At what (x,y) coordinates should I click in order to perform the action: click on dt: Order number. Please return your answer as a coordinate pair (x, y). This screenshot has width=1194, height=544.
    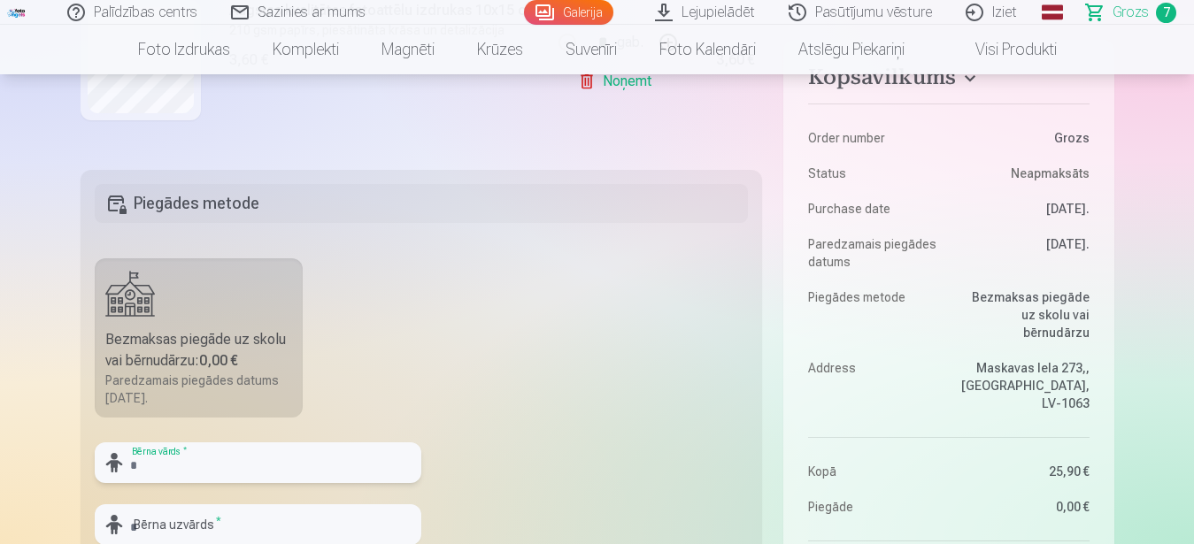
    Looking at the image, I should click on (873, 138).